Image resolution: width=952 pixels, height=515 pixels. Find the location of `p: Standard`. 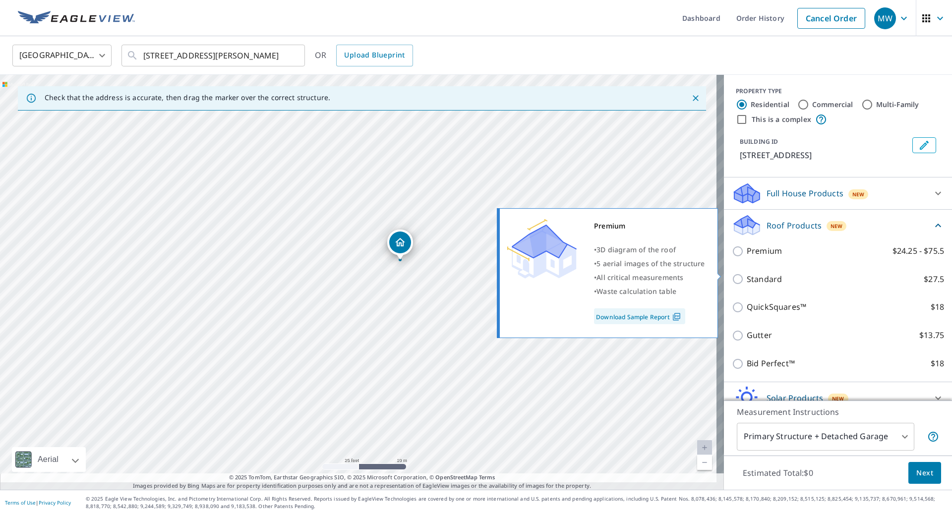

p: Standard is located at coordinates (764, 279).